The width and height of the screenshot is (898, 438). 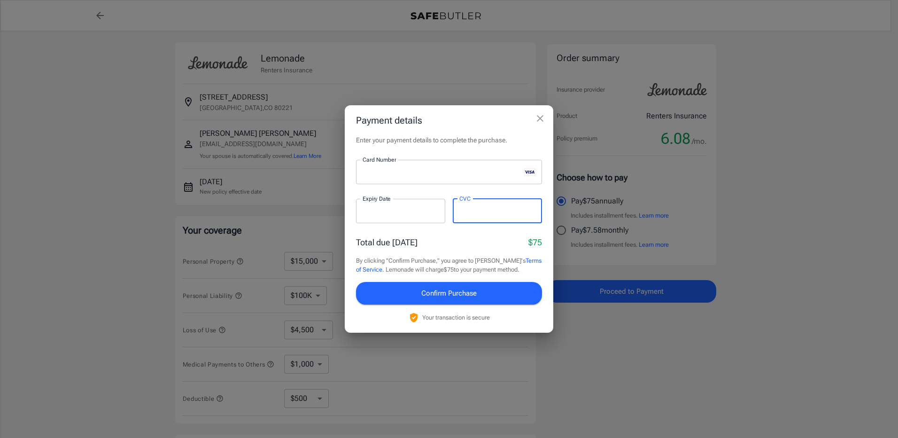 I want to click on h2: Payment details, so click(x=449, y=120).